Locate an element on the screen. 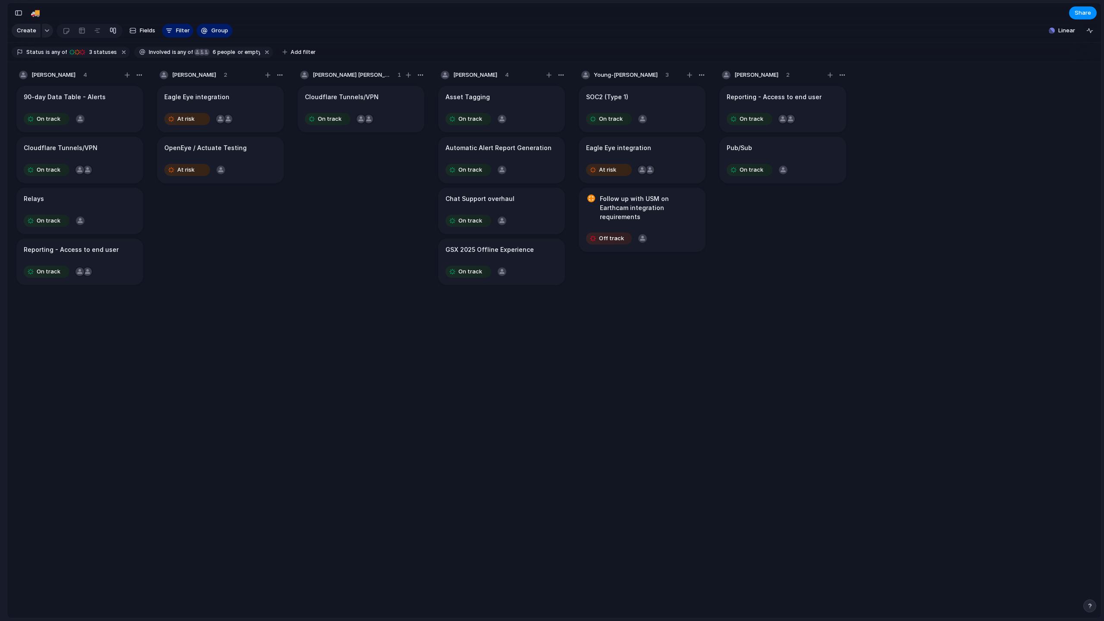 The width and height of the screenshot is (1104, 621). div: Automatic Alert Report GenerationOn track is located at coordinates (501, 160).